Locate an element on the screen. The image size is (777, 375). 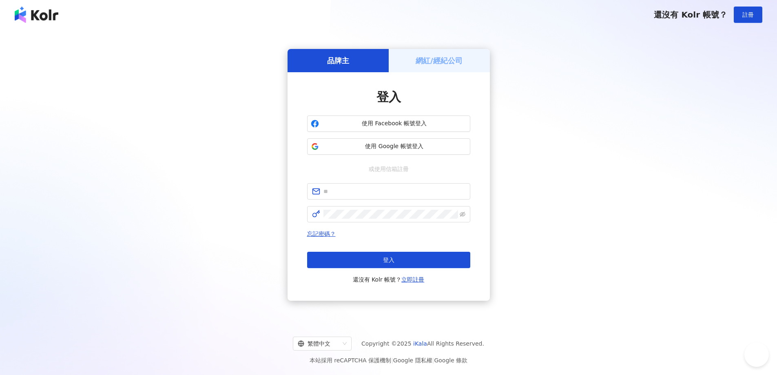
span: 或使用信箱註冊 is located at coordinates (389, 169).